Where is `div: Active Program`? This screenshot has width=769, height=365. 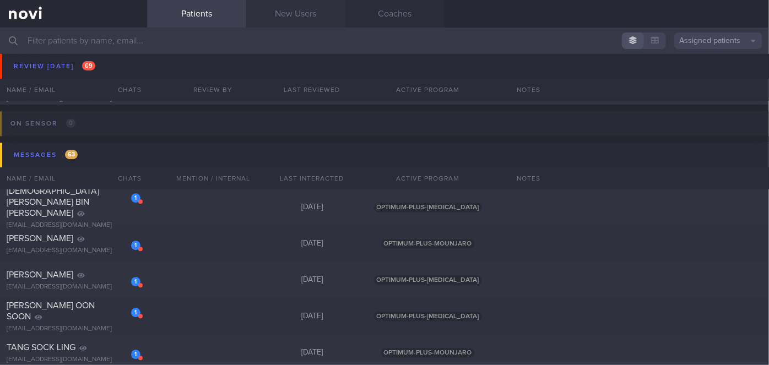 div: Active Program is located at coordinates (428, 178).